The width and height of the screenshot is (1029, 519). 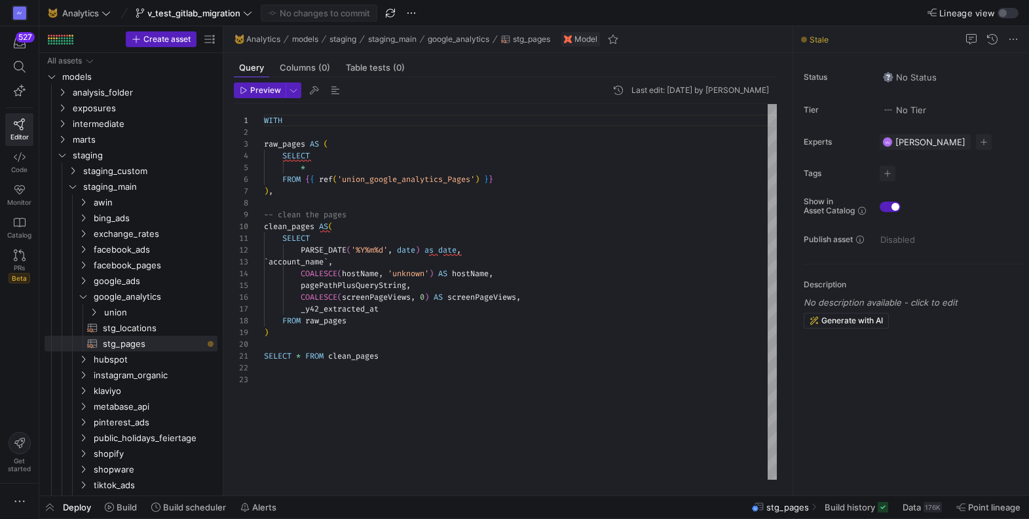 I want to click on span: klaviyo, so click(x=155, y=391).